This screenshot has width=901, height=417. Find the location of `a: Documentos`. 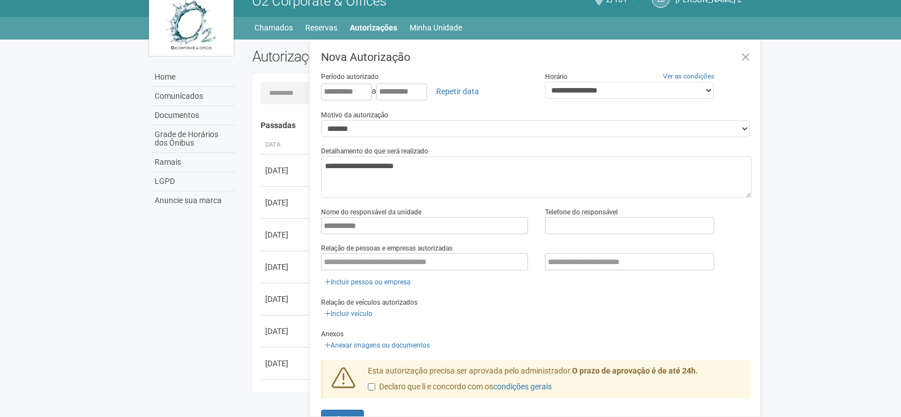

a: Documentos is located at coordinates (194, 116).